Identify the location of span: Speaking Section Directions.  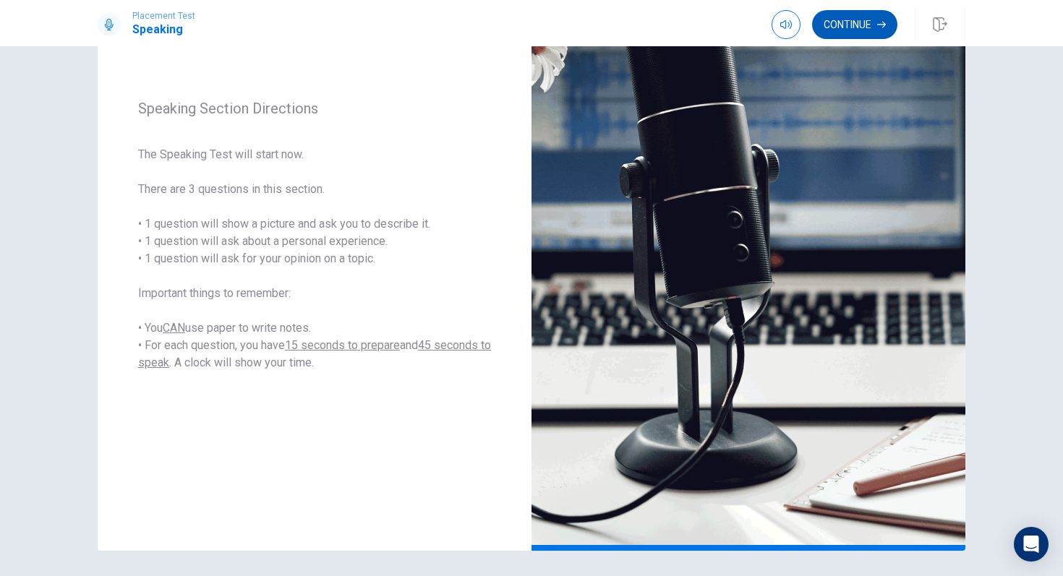
(315, 108).